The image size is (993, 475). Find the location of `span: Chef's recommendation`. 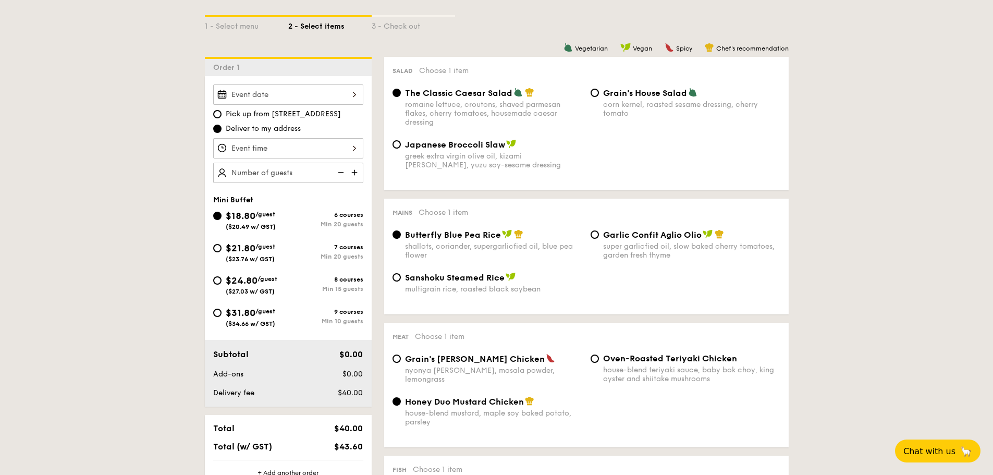

span: Chef's recommendation is located at coordinates (752, 48).